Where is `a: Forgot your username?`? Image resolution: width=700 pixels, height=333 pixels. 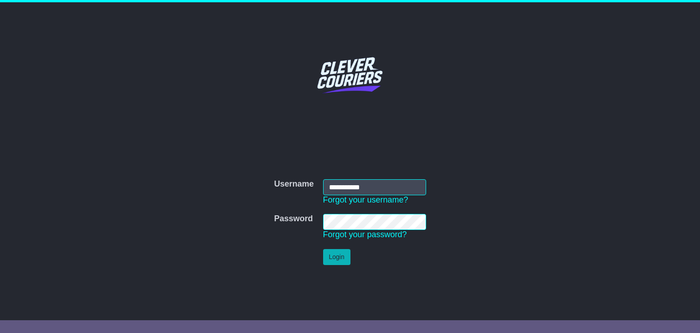
a: Forgot your username? is located at coordinates (366, 200).